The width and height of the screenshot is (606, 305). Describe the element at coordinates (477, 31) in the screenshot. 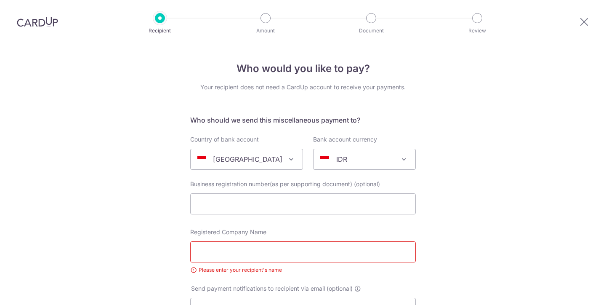

I see `p: Review` at that location.